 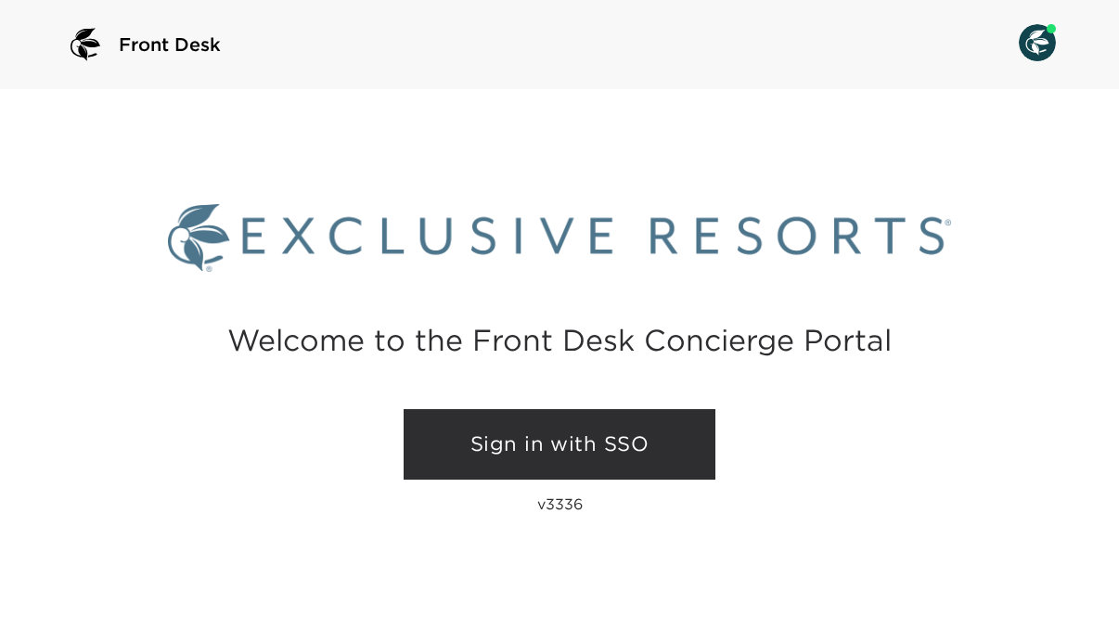 What do you see at coordinates (560, 504) in the screenshot?
I see `p: v3336` at bounding box center [560, 504].